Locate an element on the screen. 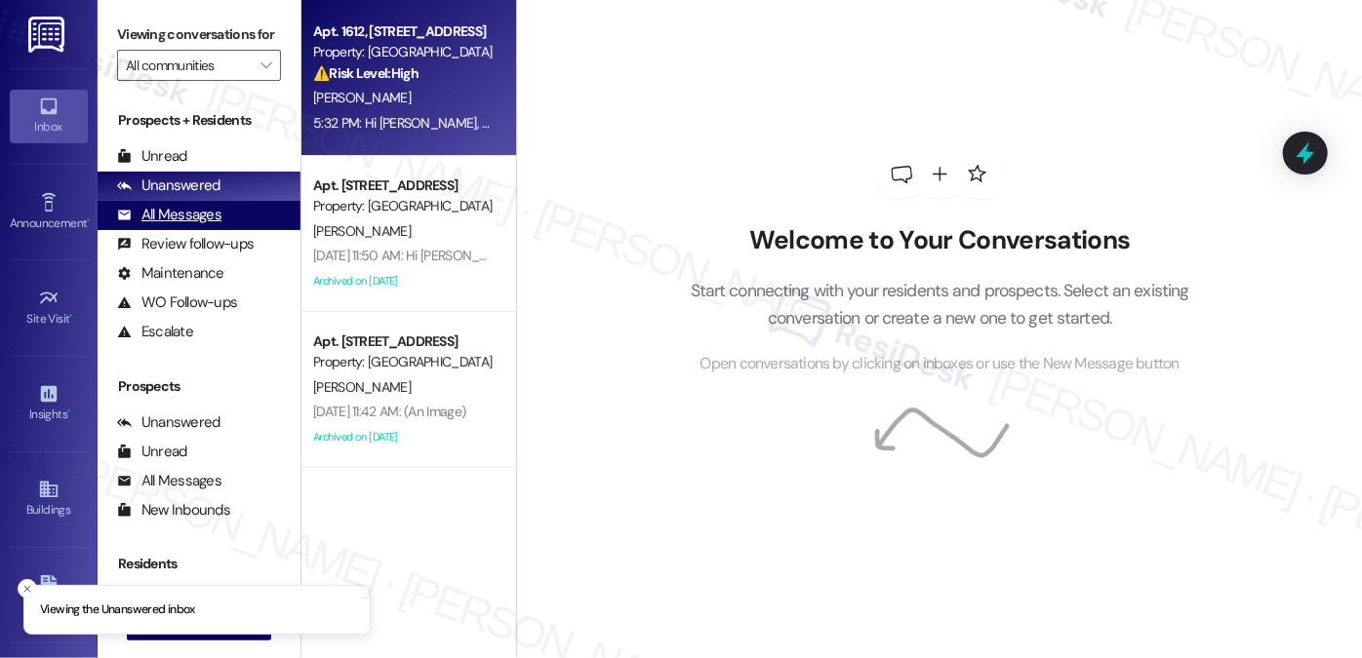 Image resolution: width=1362 pixels, height=658 pixels. div: New Inbounds is located at coordinates (174, 510).